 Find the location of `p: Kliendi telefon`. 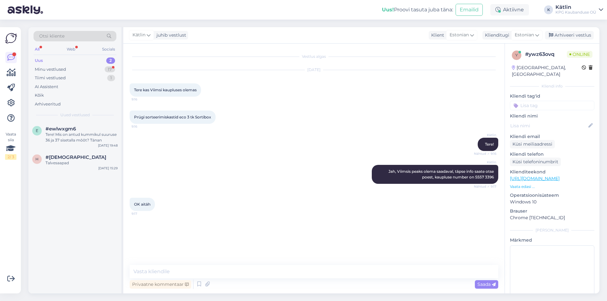

p: Kliendi telefon is located at coordinates (552, 154).